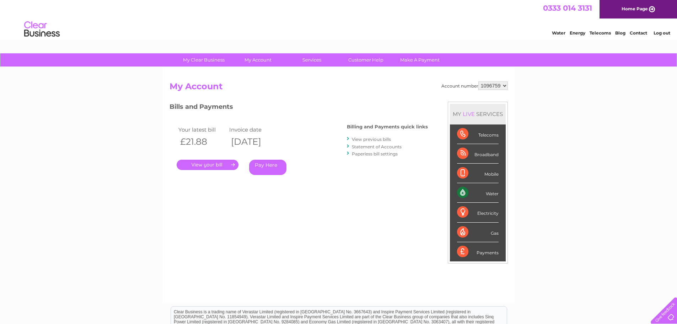 The image size is (677, 324). I want to click on a: Energy, so click(577, 33).